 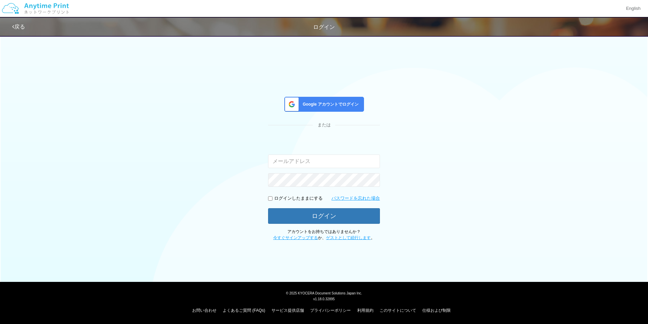 What do you see at coordinates (324, 161) in the screenshot?
I see `input: メールアドレス` at bounding box center [324, 161].